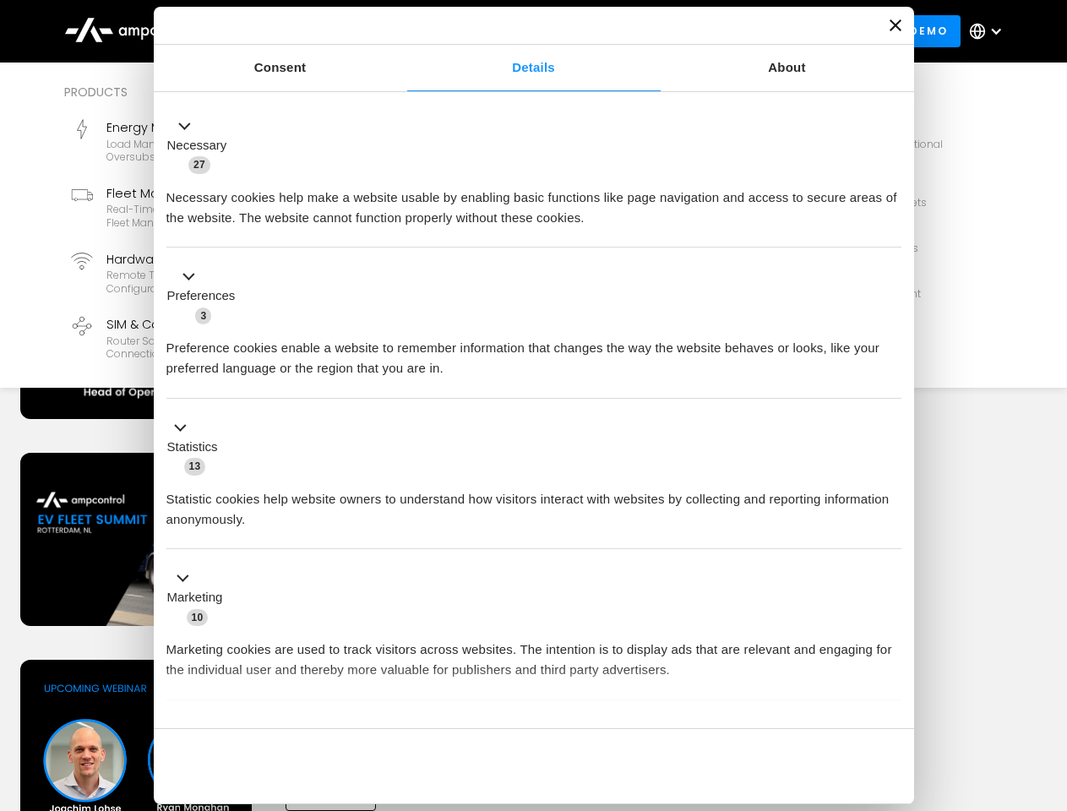 The height and width of the screenshot is (811, 1067). Describe the element at coordinates (199, 273) in the screenshot. I see `a: Hardware DiagnosticsRemote troubleshooting, charger logs, configurations, diagnostic files` at that location.